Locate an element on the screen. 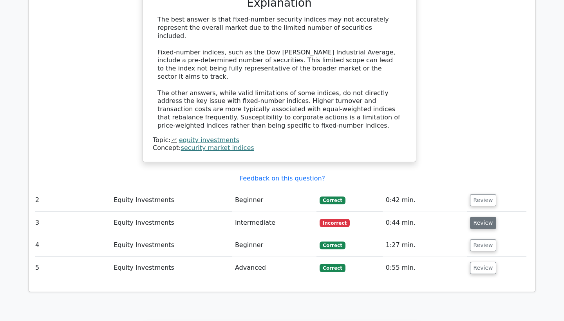 This screenshot has width=564, height=321. td: 0:44 min. is located at coordinates (424, 223).